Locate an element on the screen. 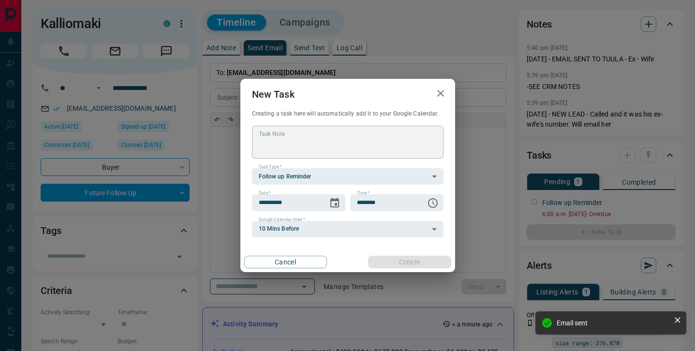 The height and width of the screenshot is (351, 695). div: 10 Mins Before is located at coordinates (348, 229).